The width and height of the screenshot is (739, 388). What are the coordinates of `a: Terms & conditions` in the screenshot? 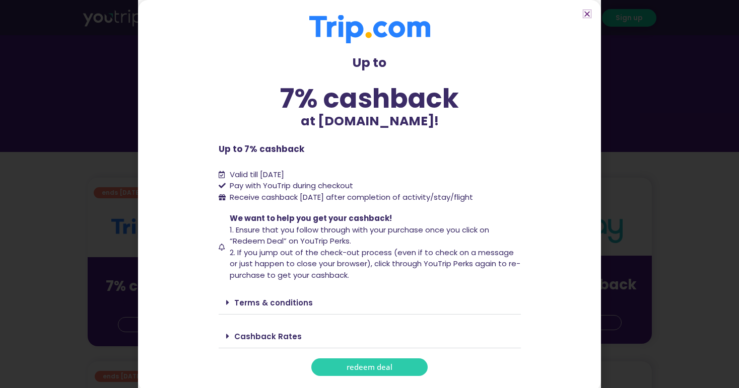 It's located at (274, 303).